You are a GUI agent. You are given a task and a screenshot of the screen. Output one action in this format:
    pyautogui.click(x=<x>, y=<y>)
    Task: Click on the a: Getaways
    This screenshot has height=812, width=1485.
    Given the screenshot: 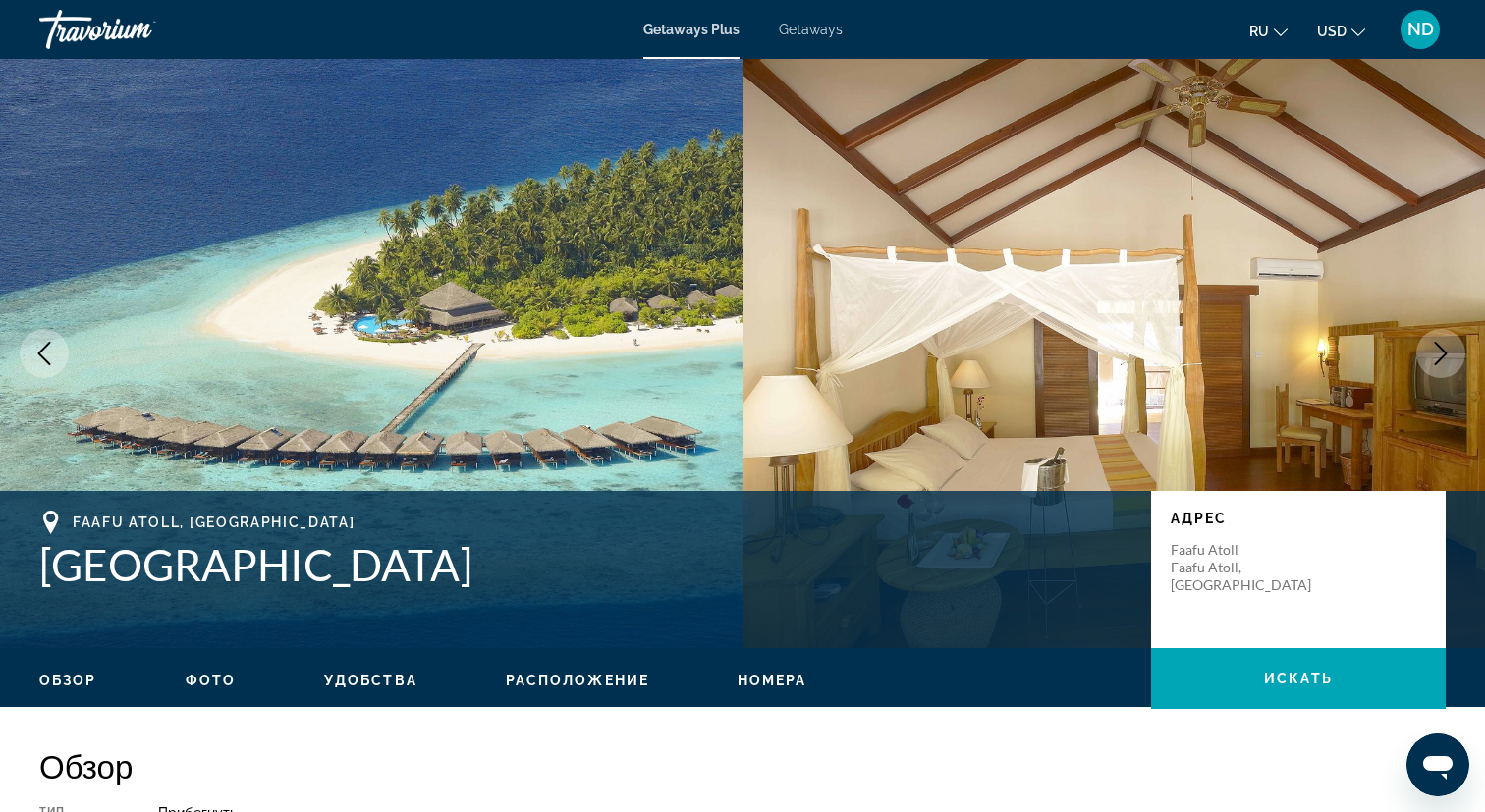 What is the action you would take?
    pyautogui.click(x=810, y=29)
    